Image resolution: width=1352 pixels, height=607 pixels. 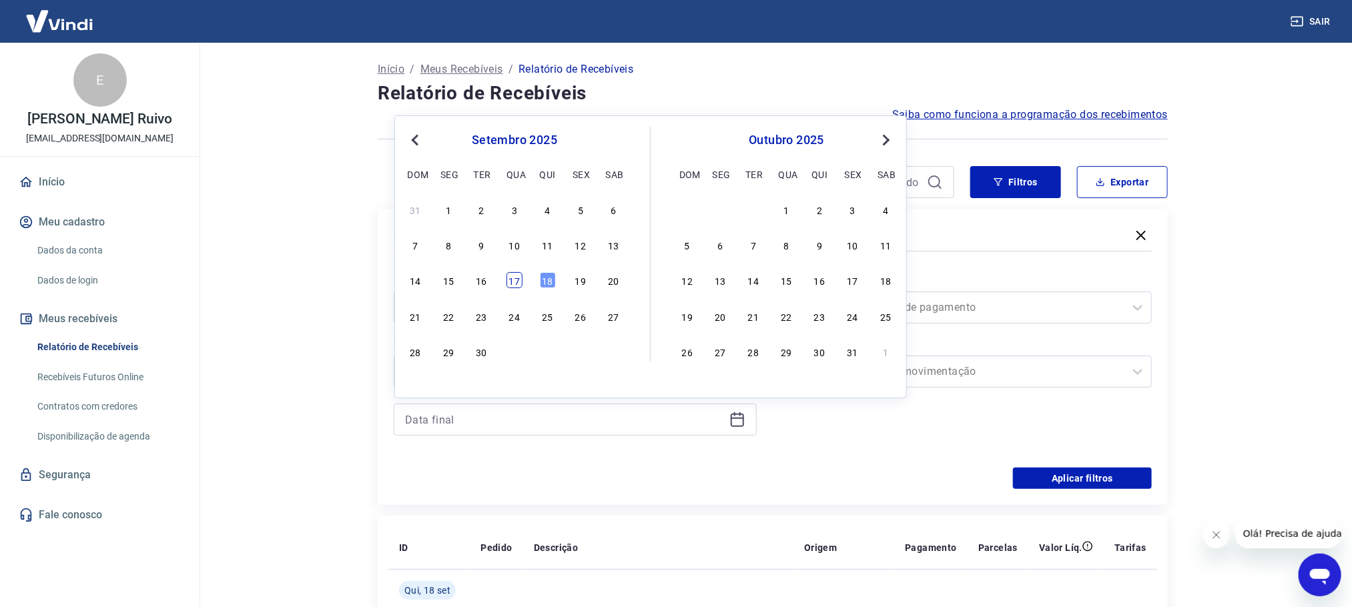 I want to click on div: Choose segunda-feira, 22 de setembro de 2025, so click(x=449, y=316).